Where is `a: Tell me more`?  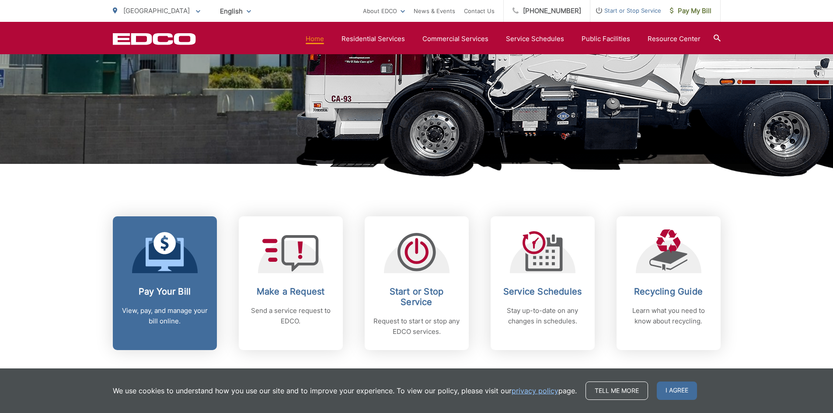
a: Tell me more is located at coordinates (616, 391).